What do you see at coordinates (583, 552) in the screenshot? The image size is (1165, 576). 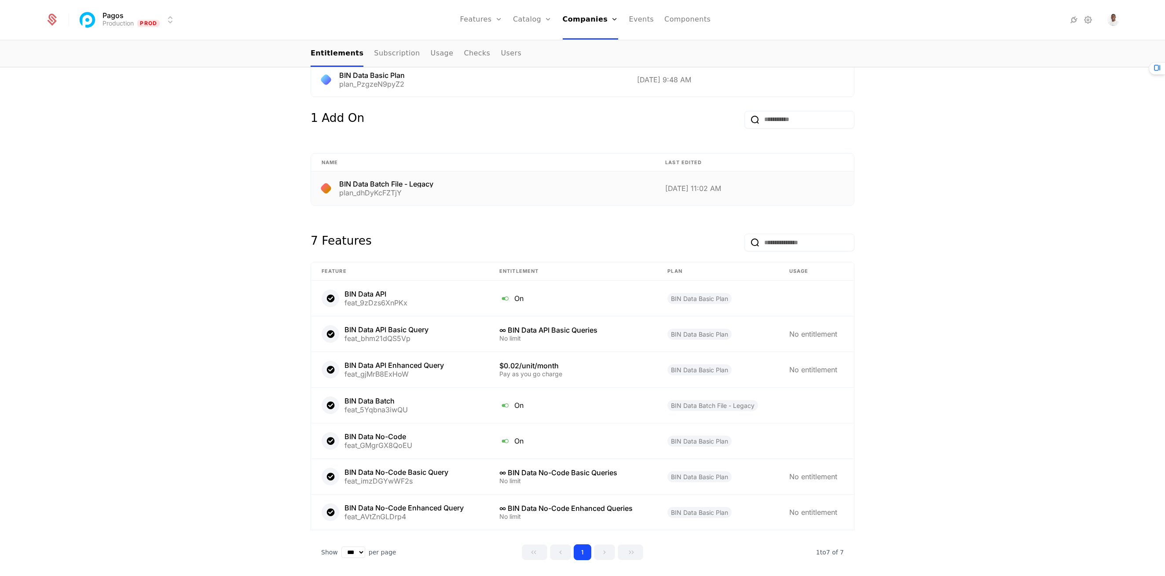 I see `div: Table pagination` at bounding box center [583, 552].